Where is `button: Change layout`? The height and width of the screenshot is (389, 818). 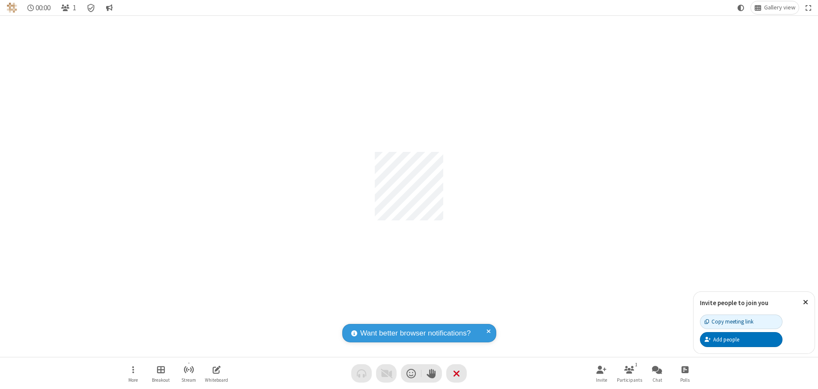
button: Change layout is located at coordinates (775, 8).